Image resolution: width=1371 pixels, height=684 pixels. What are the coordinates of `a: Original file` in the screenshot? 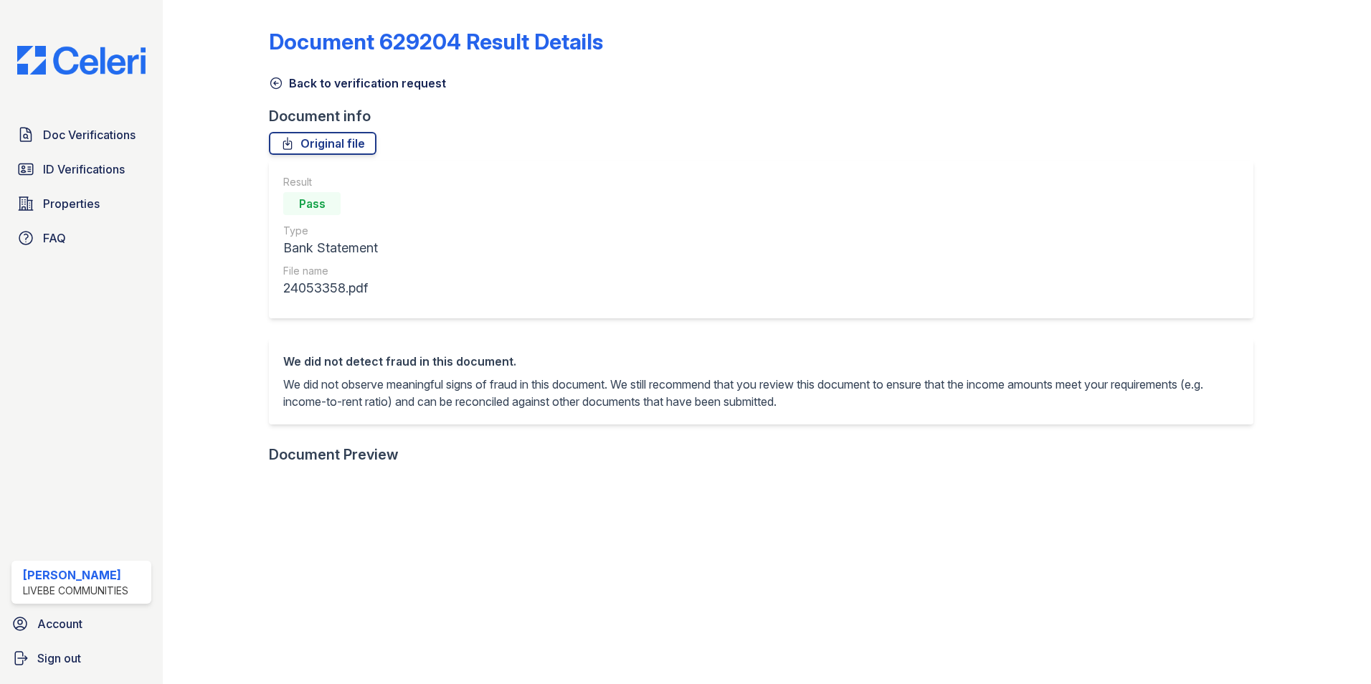 It's located at (323, 143).